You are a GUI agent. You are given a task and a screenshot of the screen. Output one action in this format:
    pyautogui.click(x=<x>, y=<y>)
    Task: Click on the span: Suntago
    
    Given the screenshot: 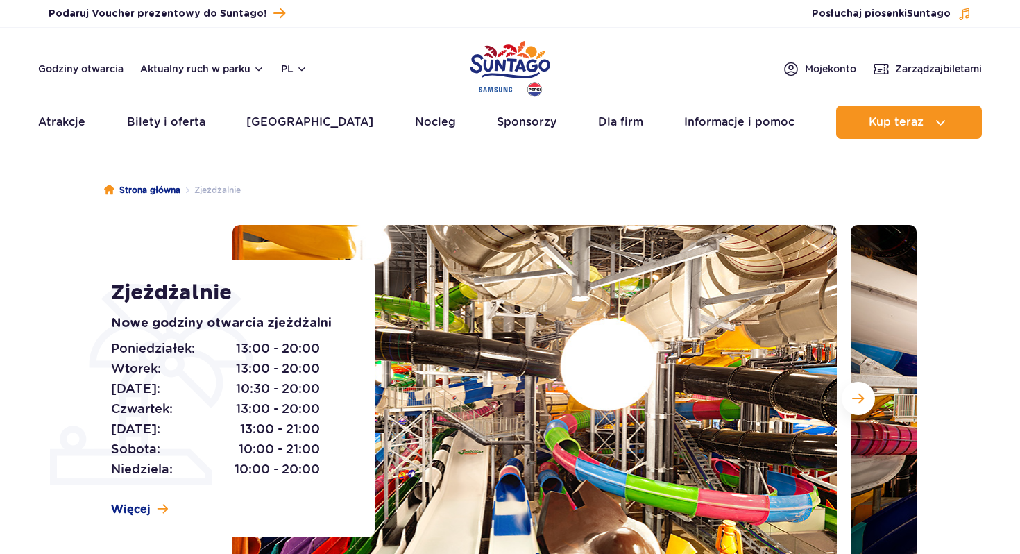 What is the action you would take?
    pyautogui.click(x=928, y=14)
    